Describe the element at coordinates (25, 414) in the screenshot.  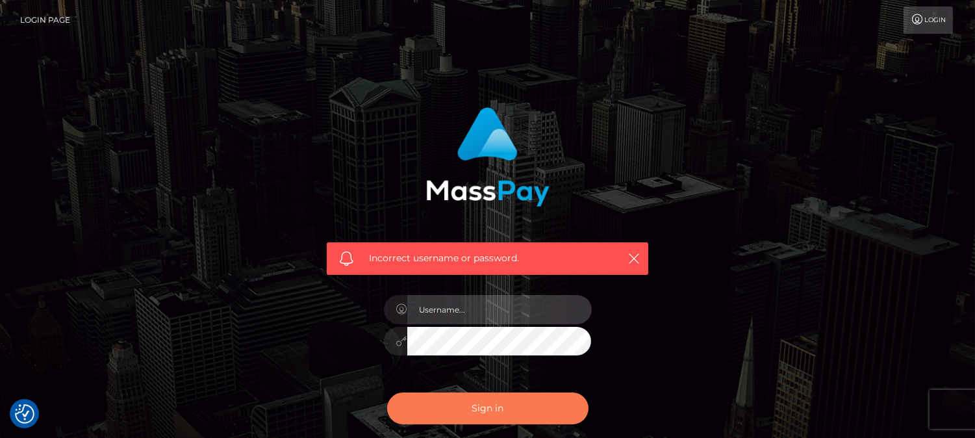
I see `button: Consent Preferences` at that location.